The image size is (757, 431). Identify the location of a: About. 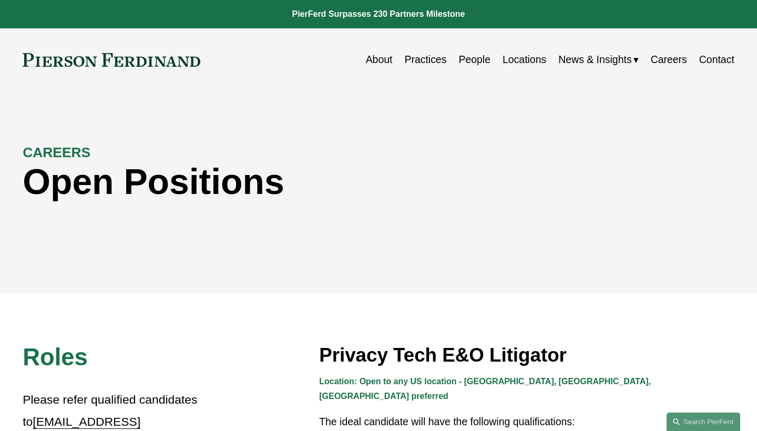
(379, 59).